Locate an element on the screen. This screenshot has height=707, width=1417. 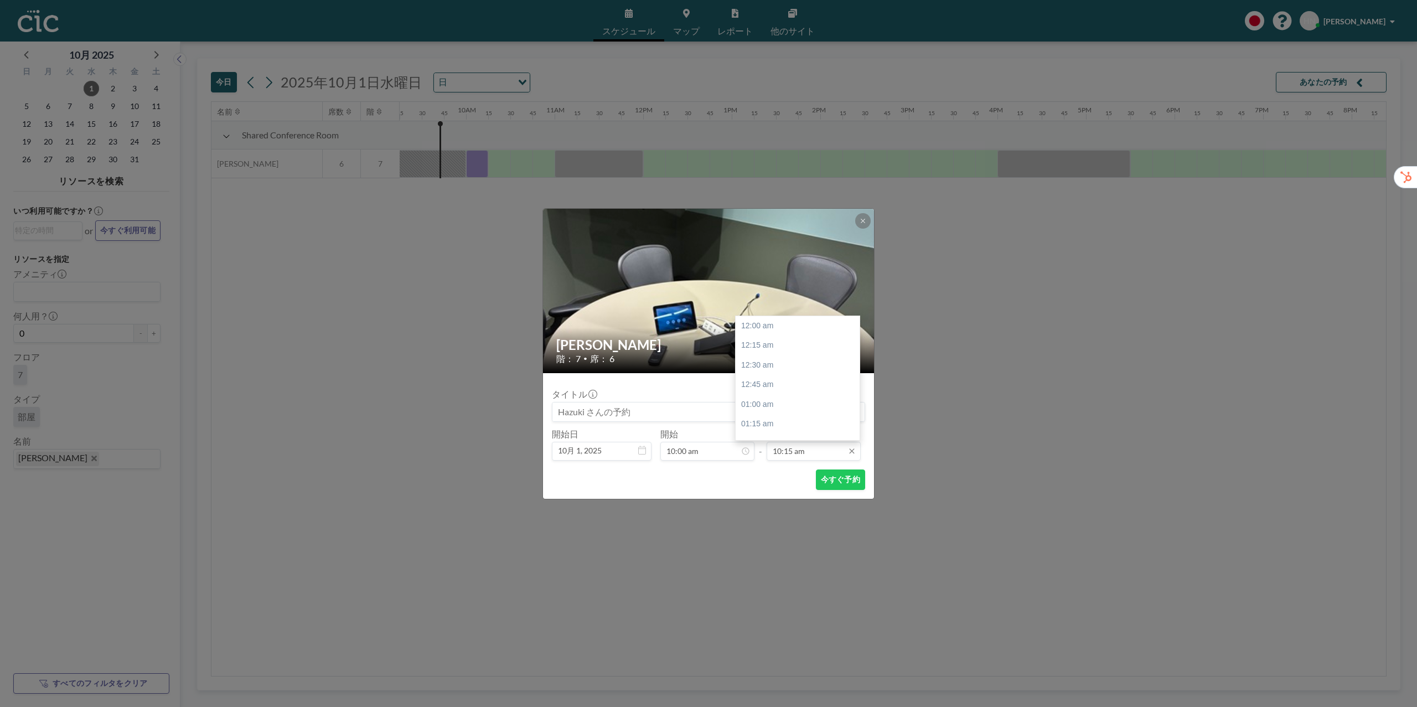
span: 席： 6 is located at coordinates (602, 359).